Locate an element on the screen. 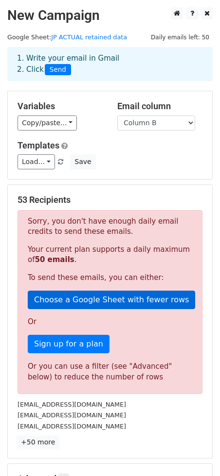 The image size is (220, 476). a: Choose a Google Sheet with fewer rows is located at coordinates (111, 300).